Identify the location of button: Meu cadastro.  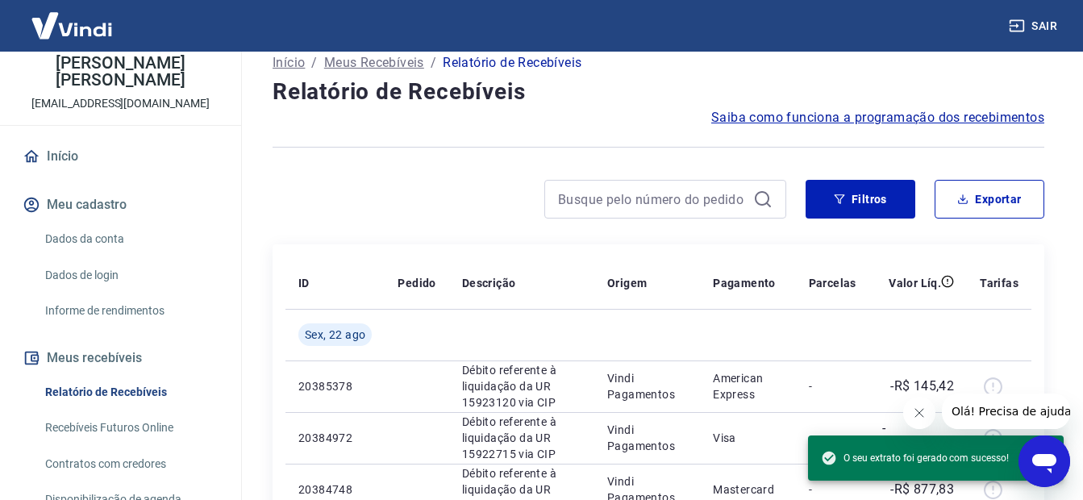
(120, 205).